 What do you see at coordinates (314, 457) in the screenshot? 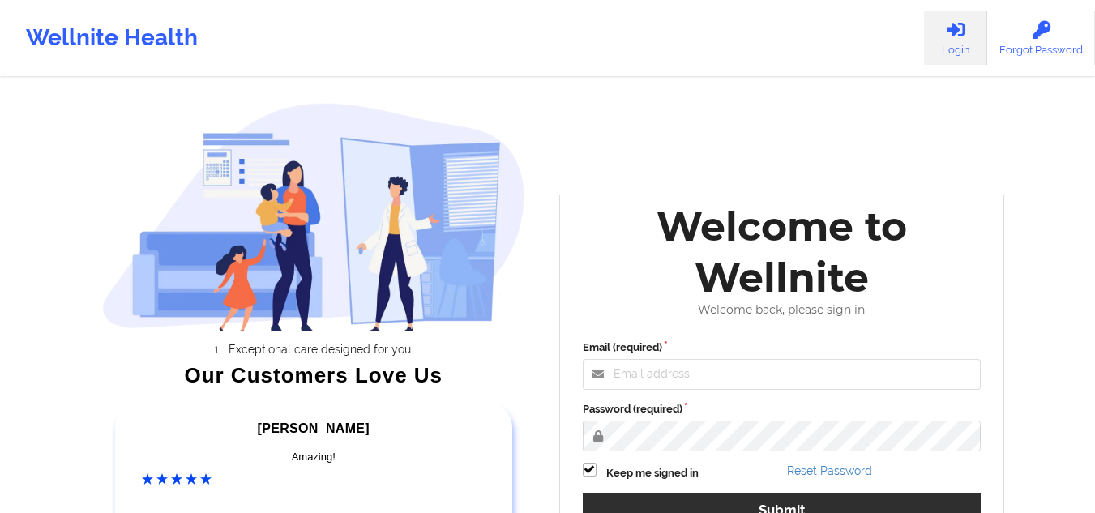
I see `div: Amazing!` at bounding box center [314, 457].